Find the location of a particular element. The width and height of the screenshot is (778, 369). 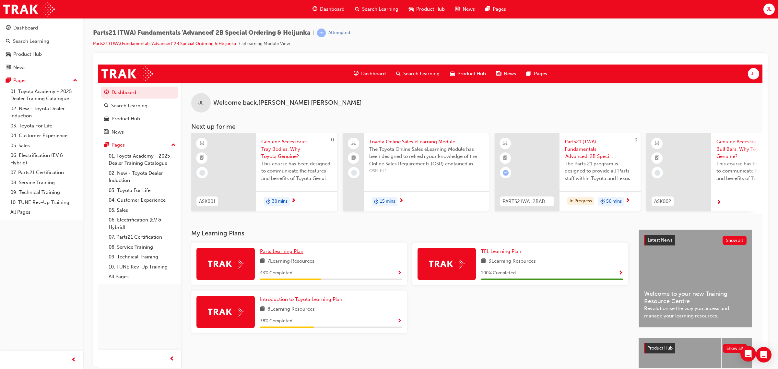

a: Search Learning is located at coordinates (41, 41).